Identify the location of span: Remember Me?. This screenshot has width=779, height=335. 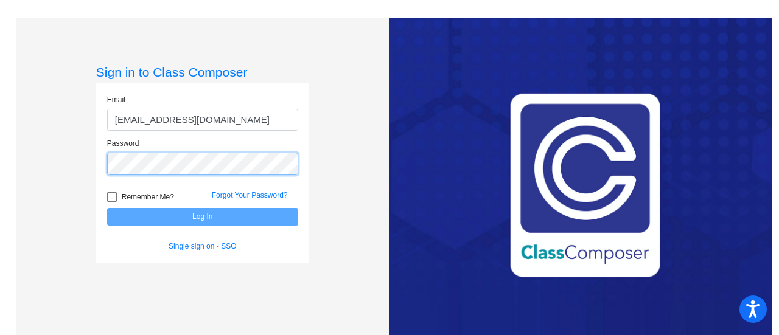
(148, 197).